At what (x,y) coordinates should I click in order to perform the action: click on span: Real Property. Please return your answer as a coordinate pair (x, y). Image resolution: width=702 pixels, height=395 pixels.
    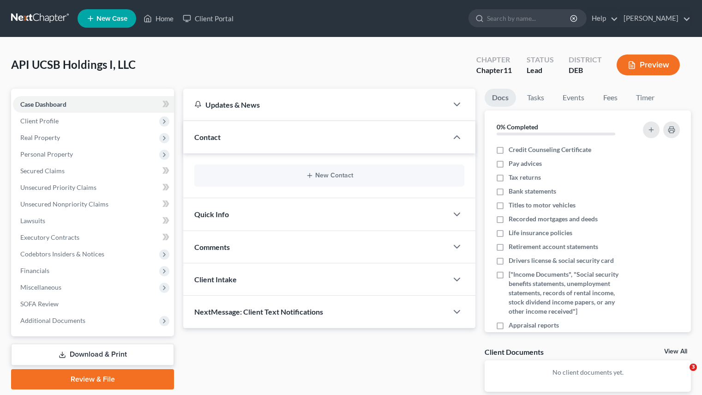
    Looking at the image, I should click on (40, 137).